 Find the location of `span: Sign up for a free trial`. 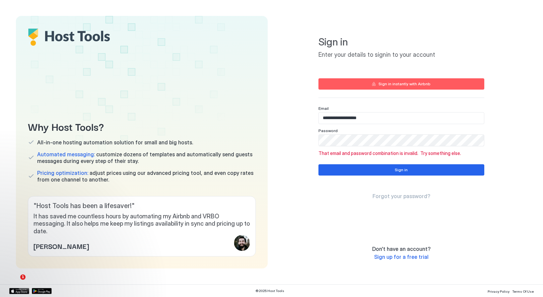

span: Sign up for a free trial is located at coordinates (401, 257).